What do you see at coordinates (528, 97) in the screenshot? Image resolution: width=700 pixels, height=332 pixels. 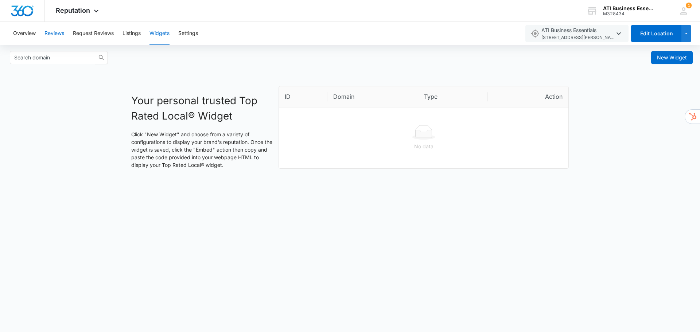 I see `th: Action` at bounding box center [528, 97].